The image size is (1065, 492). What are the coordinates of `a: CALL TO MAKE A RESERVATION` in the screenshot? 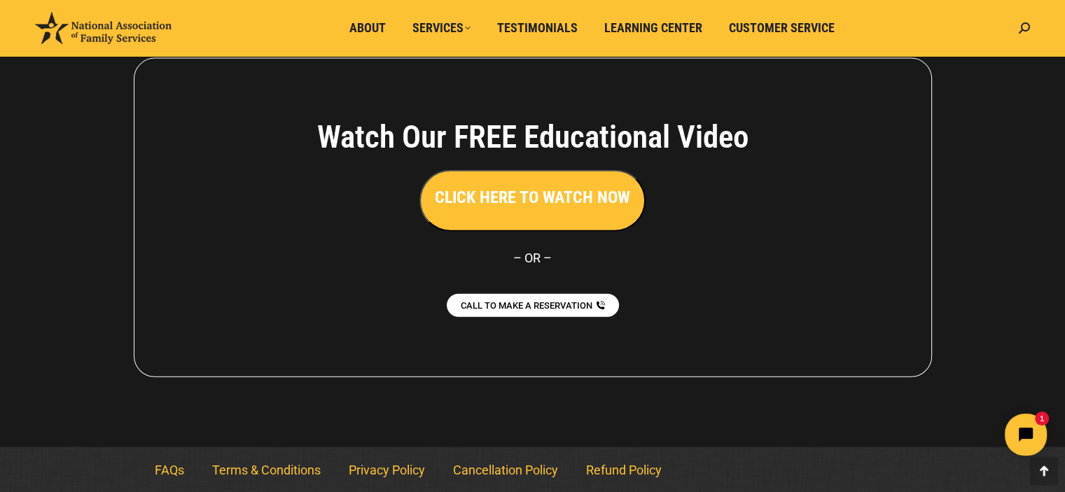 It's located at (533, 305).